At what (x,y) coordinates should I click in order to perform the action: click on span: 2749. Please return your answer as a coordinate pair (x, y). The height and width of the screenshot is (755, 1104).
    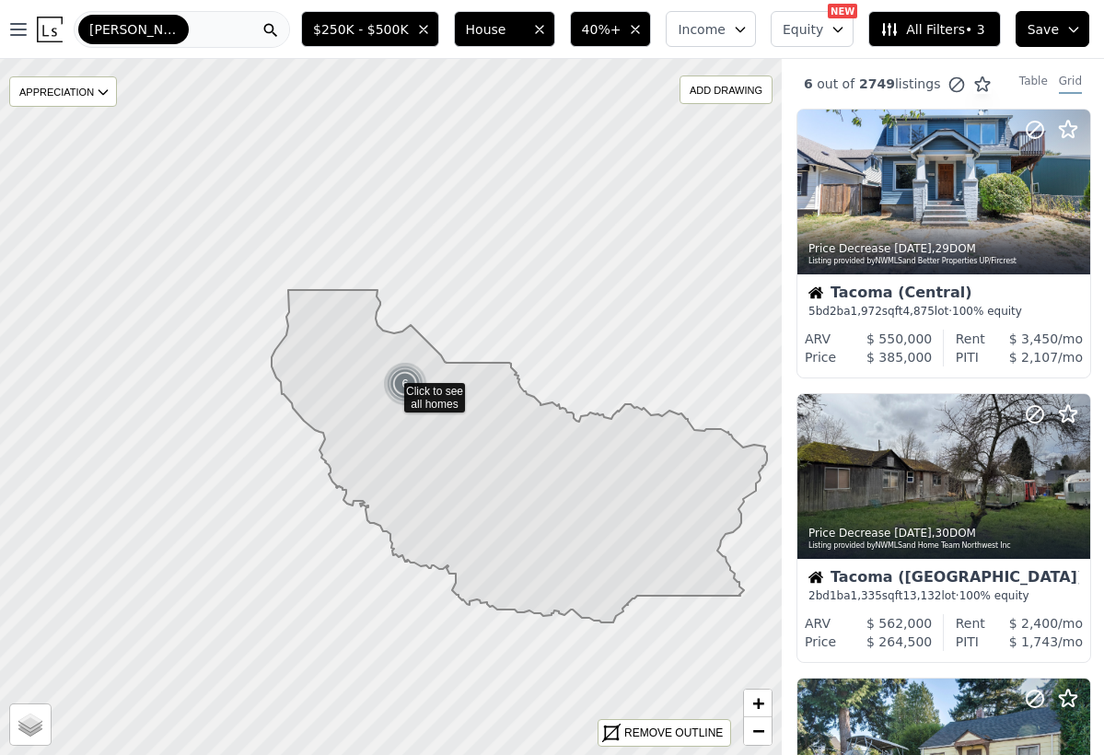
    Looking at the image, I should click on (875, 84).